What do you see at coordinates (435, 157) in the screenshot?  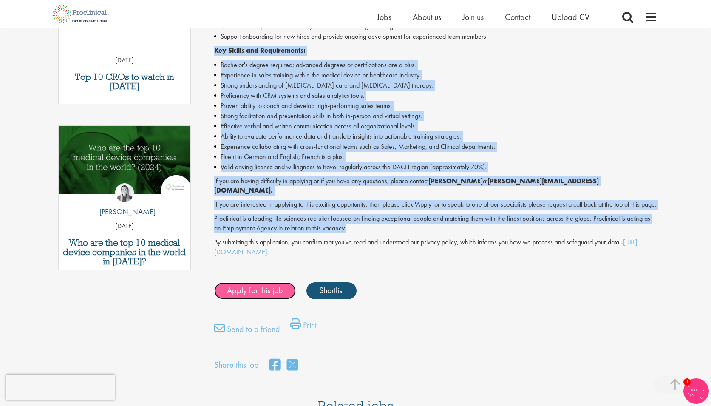 I see `li: Fluent in German and English; French is a plus.` at bounding box center [435, 157].